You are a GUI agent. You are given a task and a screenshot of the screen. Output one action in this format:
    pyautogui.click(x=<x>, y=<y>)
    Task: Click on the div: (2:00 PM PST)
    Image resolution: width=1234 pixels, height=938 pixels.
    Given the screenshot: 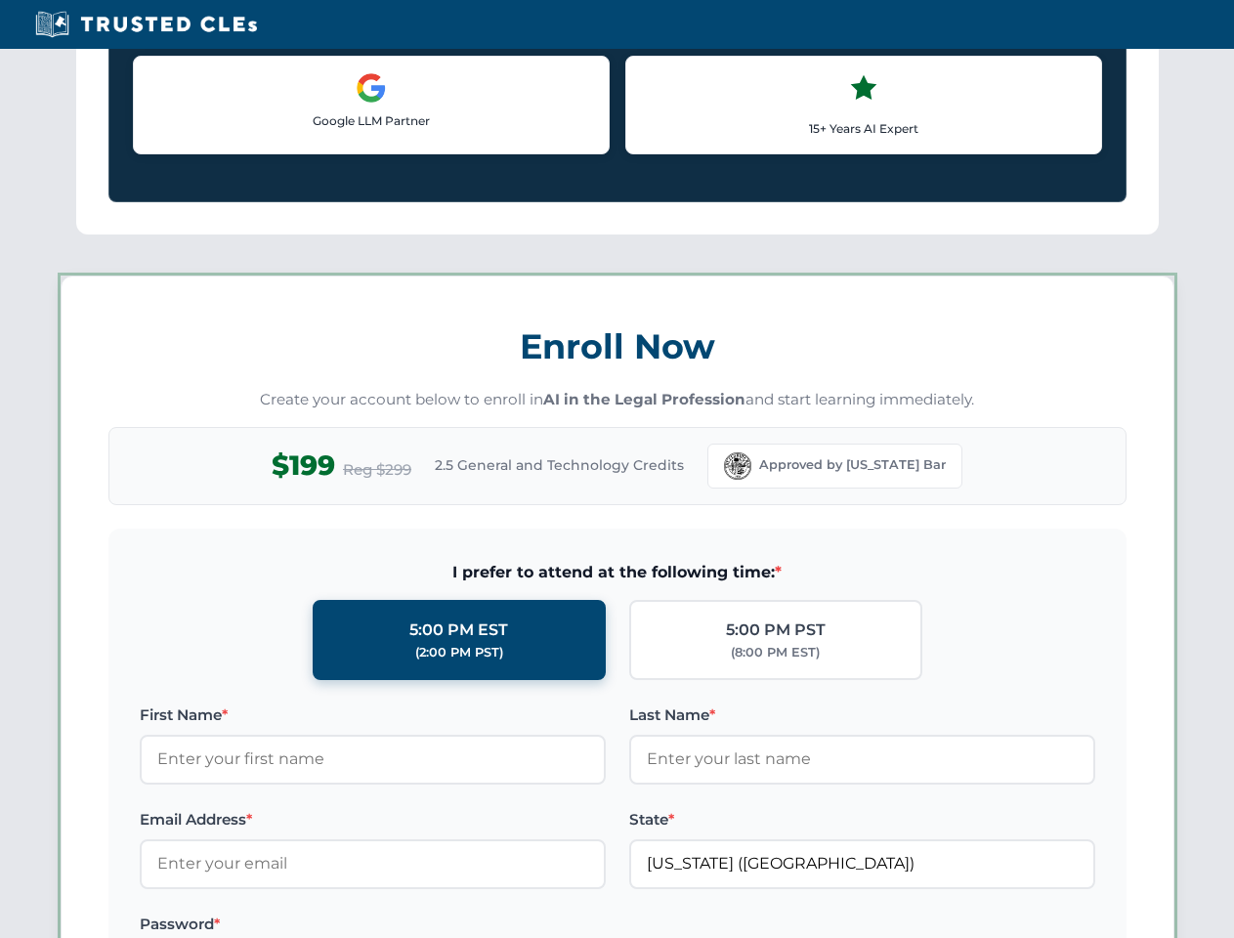 What is the action you would take?
    pyautogui.click(x=459, y=653)
    